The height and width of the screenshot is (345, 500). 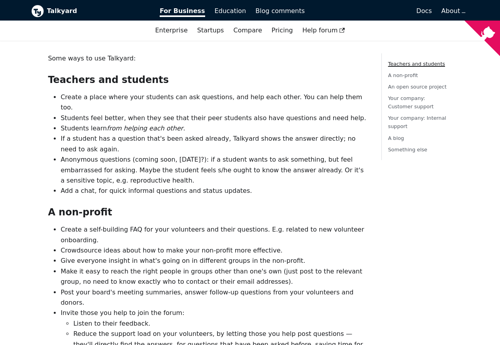 What do you see at coordinates (373, 11) in the screenshot?
I see `a: Docs` at bounding box center [373, 11].